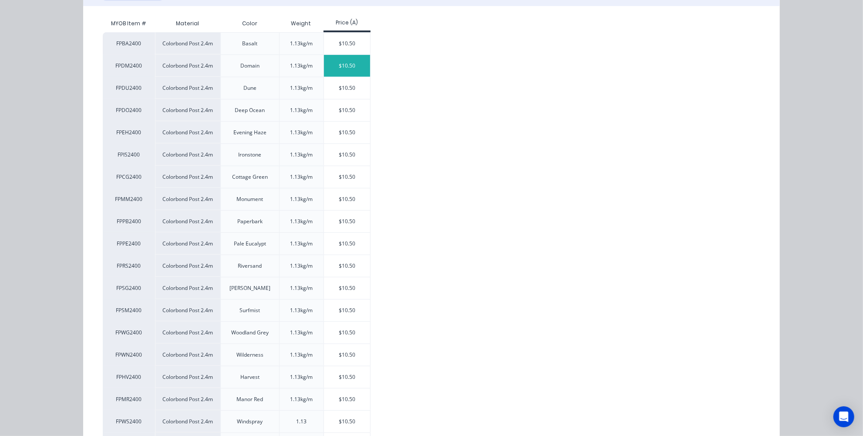 The width and height of the screenshot is (863, 436). Describe the element at coordinates (250, 377) in the screenshot. I see `div: Harvest` at that location.